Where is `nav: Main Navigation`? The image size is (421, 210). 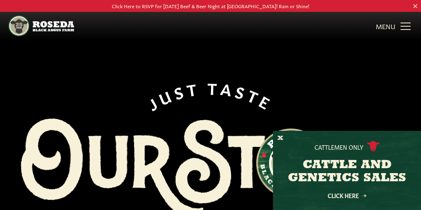 nav: Main Navigation is located at coordinates (210, 26).